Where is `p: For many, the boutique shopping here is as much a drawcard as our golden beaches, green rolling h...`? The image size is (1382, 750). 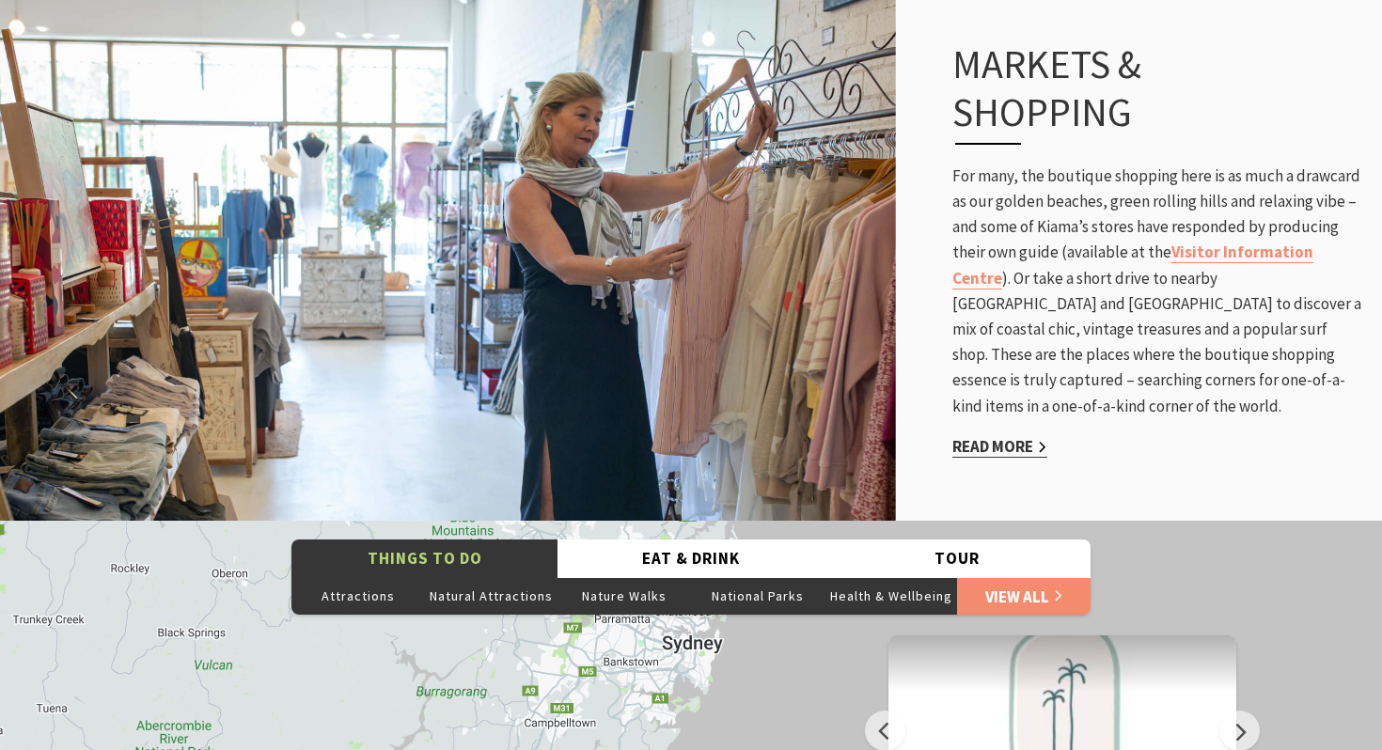
p: For many, the boutique shopping here is as much a drawcard as our golden beaches, green rolling h... is located at coordinates (1157, 291).